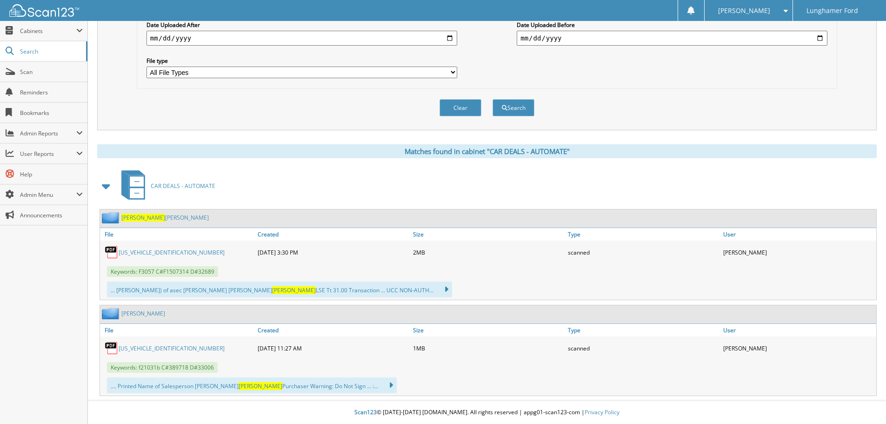 This screenshot has width=886, height=424. Describe the element at coordinates (51, 51) in the screenshot. I see `span: Search` at that location.